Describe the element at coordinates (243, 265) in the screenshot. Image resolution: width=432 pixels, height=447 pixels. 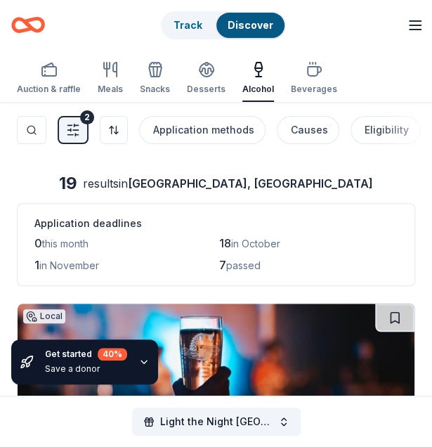
I see `span: passed` at that location.